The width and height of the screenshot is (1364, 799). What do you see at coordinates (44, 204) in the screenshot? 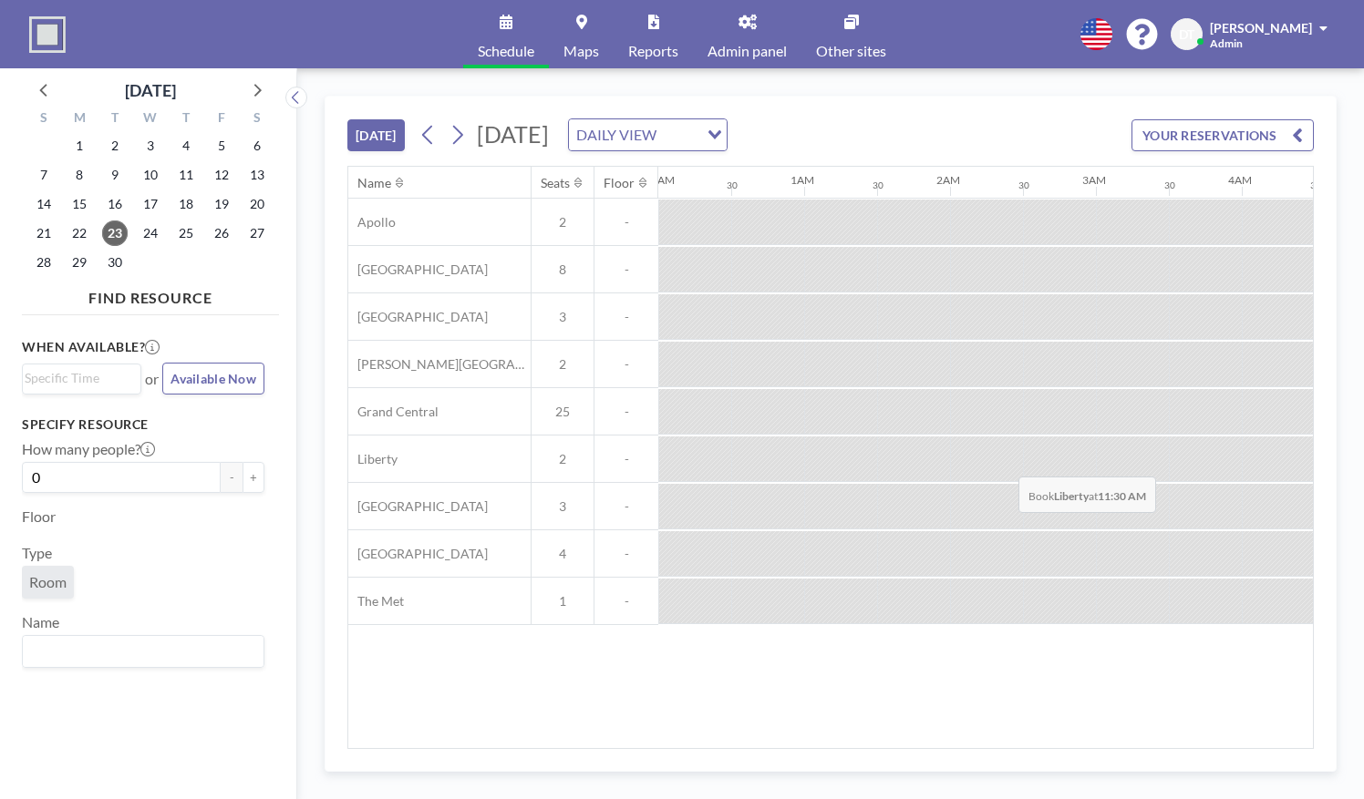
I see `span: Sunday, September 14, 2025` at bounding box center [44, 204].